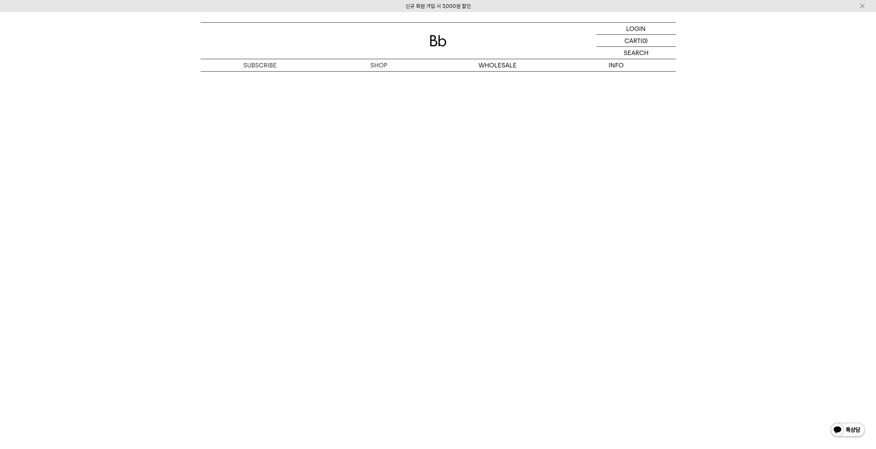 The height and width of the screenshot is (449, 876). What do you see at coordinates (636, 53) in the screenshot?
I see `p: SEARCH` at bounding box center [636, 53].